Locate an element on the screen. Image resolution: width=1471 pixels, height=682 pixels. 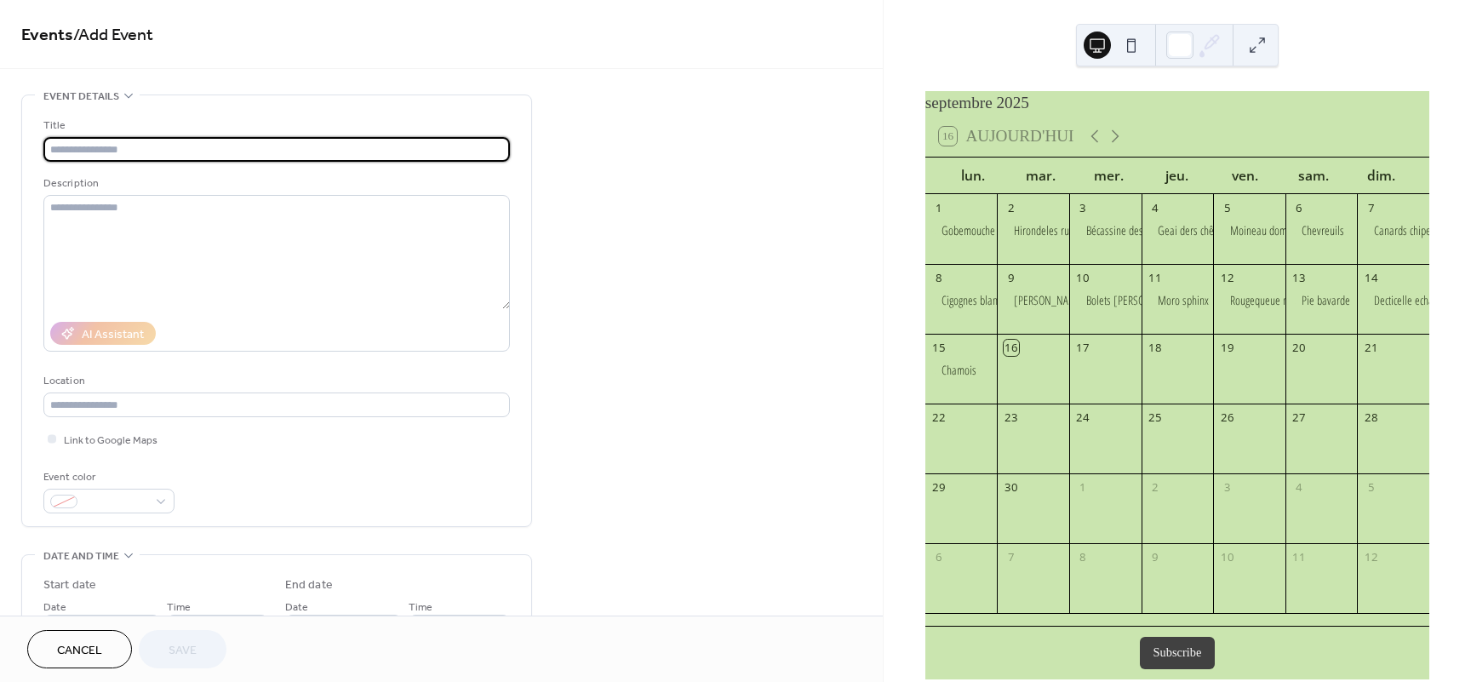
div: End date is located at coordinates (309, 585).